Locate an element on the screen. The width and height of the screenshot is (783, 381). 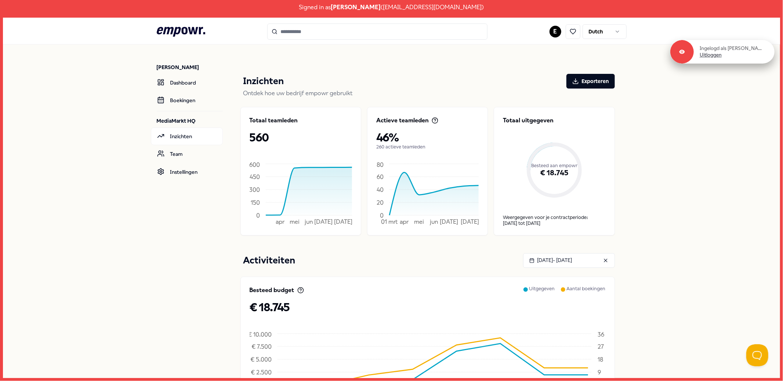
tspan: 01 mrt is located at coordinates (389, 221).